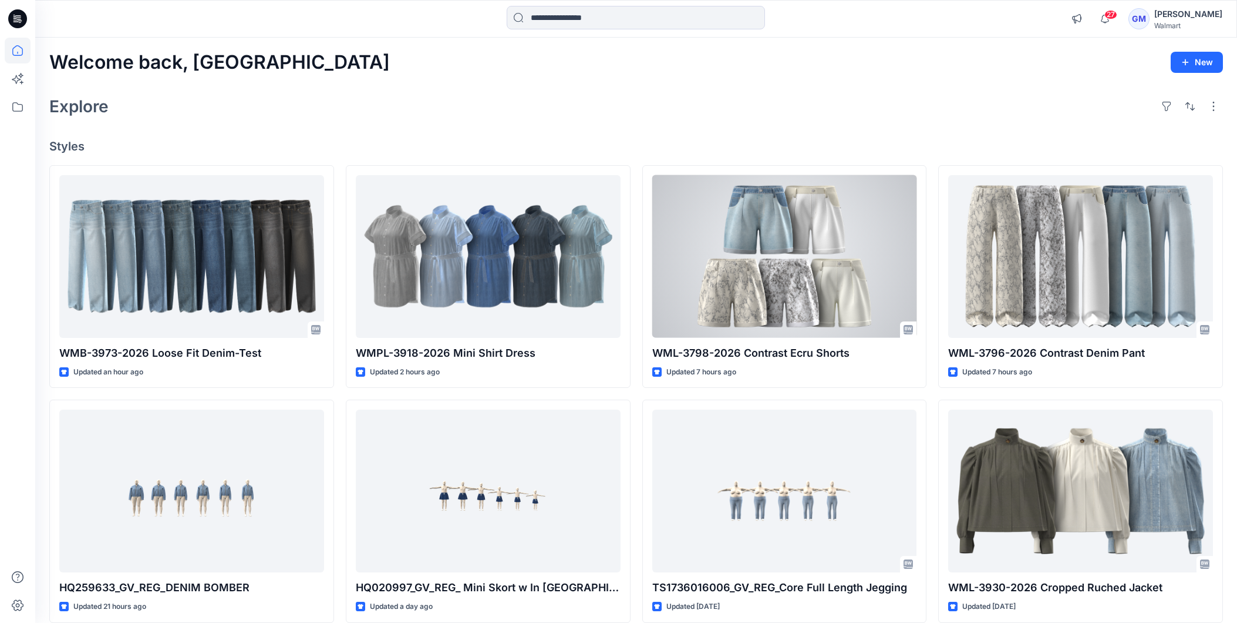  I want to click on p: WML-3930-2026 Cropped Ruched Jacket, so click(1081, 587).